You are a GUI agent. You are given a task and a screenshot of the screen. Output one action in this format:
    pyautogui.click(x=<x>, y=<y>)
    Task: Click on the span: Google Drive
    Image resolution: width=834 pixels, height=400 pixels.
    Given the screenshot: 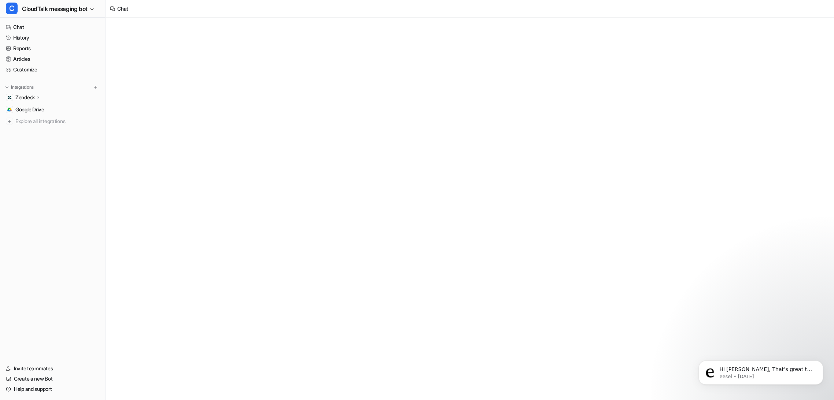 What is the action you would take?
    pyautogui.click(x=30, y=109)
    